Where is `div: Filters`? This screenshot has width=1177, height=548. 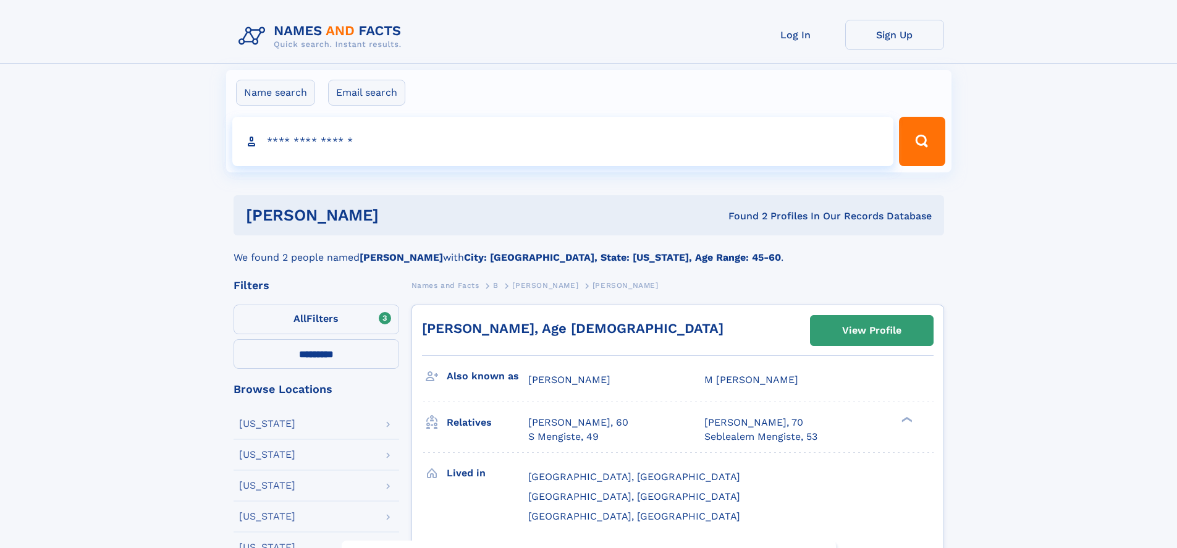
div: Filters is located at coordinates (316, 285).